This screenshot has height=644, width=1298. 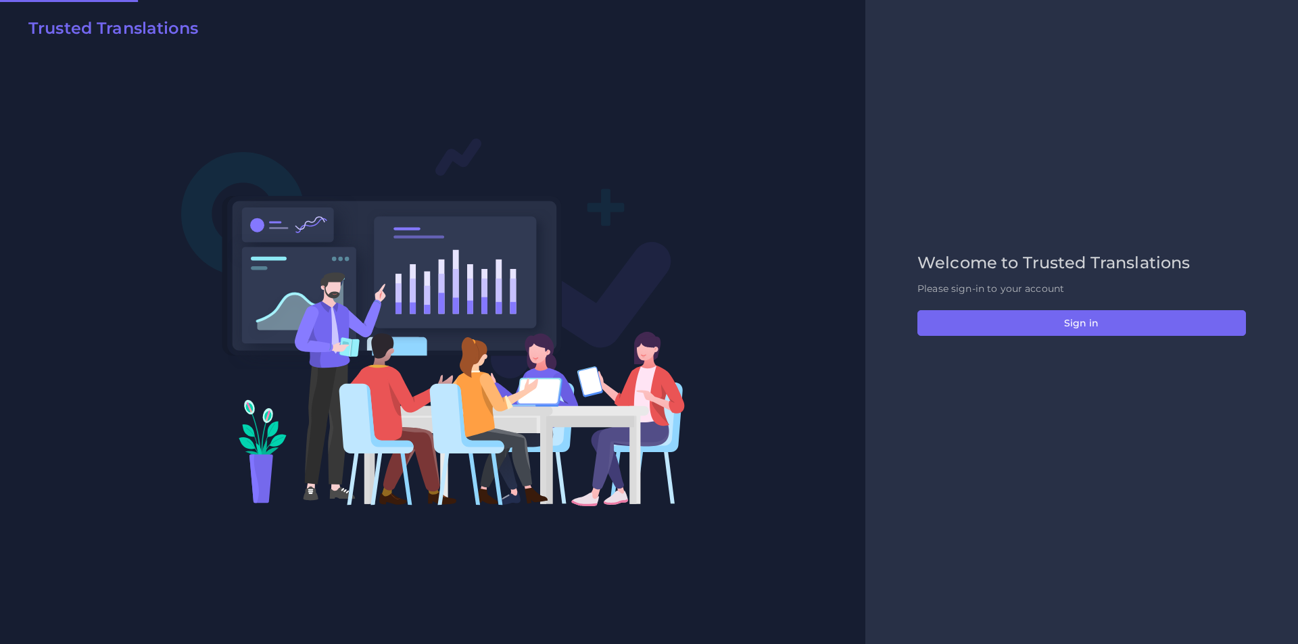 I want to click on a: Trusted Translations, so click(x=108, y=31).